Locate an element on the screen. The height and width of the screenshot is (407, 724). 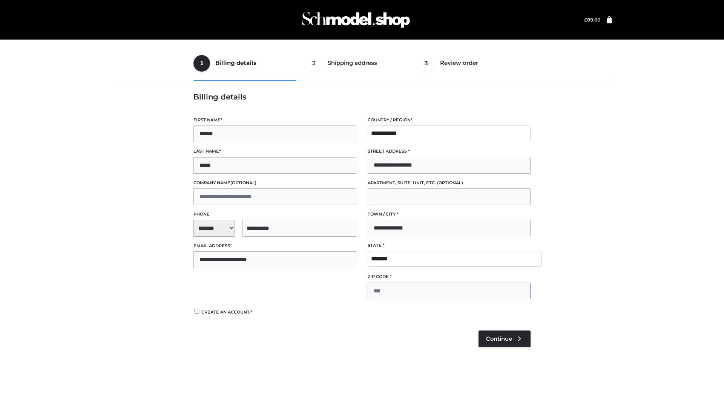
a: Schmodel Admin 964 is located at coordinates (356, 20).